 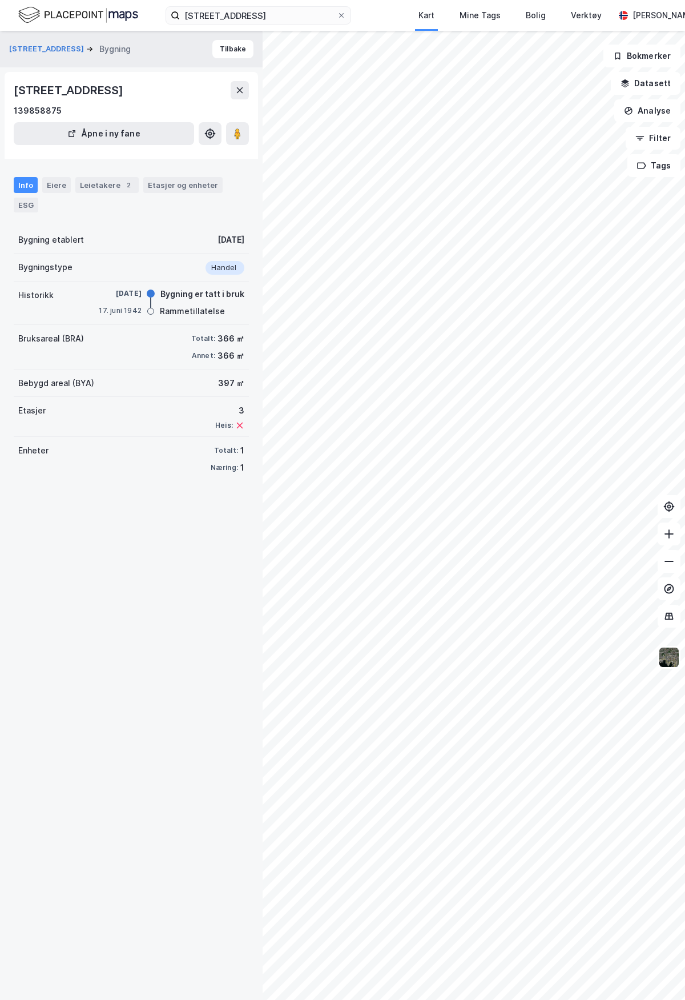 What do you see at coordinates (33, 451) in the screenshot?
I see `div: Enheter` at bounding box center [33, 451].